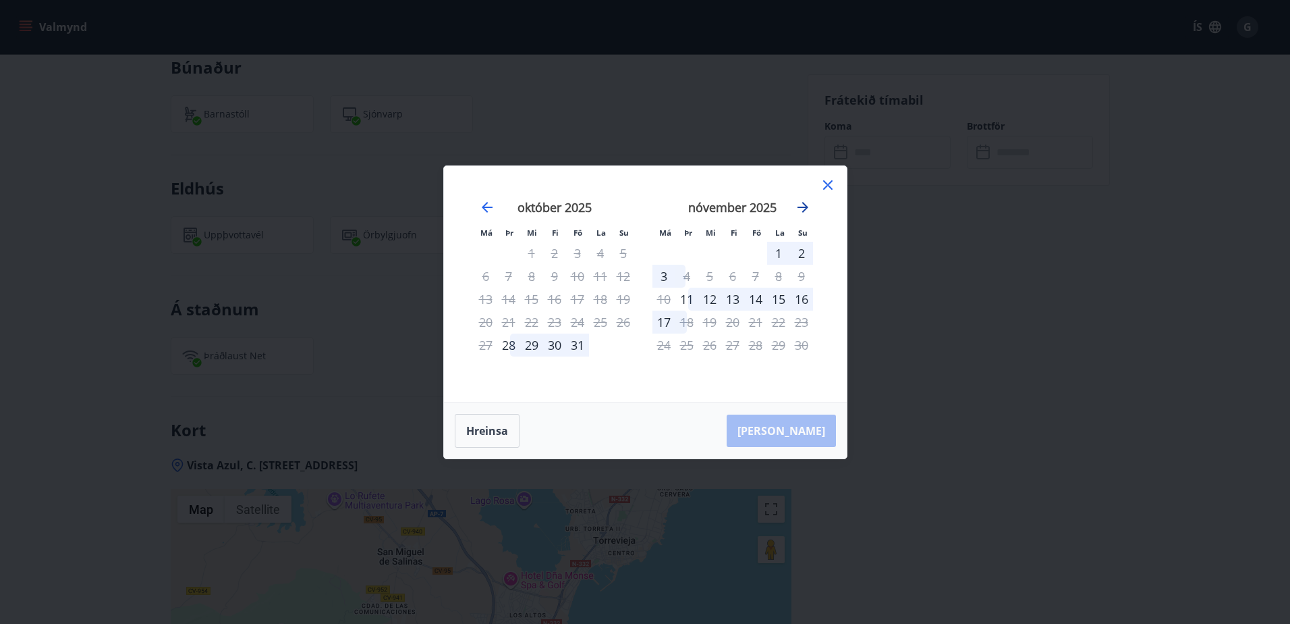  Describe the element at coordinates (687, 345) in the screenshot. I see `td: Not available. þriðjudagur, 25. nóvember 2025` at that location.